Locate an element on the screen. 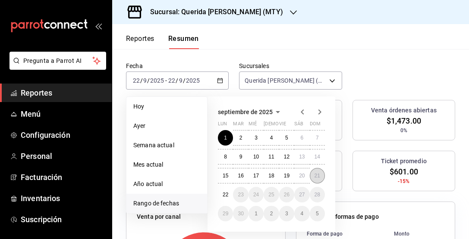 Image resolution: width=469 pixels, height=239 pixels. abbr: 20 de septiembre de 2025 is located at coordinates (301, 176).